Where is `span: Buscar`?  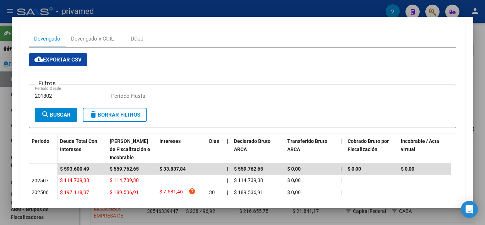 span: Buscar is located at coordinates (56, 115).